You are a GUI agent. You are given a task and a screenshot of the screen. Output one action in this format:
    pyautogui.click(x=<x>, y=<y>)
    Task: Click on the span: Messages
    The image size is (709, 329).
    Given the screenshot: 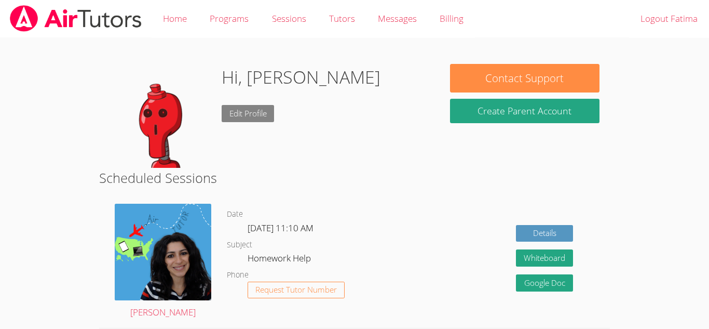 What is the action you would take?
    pyautogui.click(x=397, y=18)
    